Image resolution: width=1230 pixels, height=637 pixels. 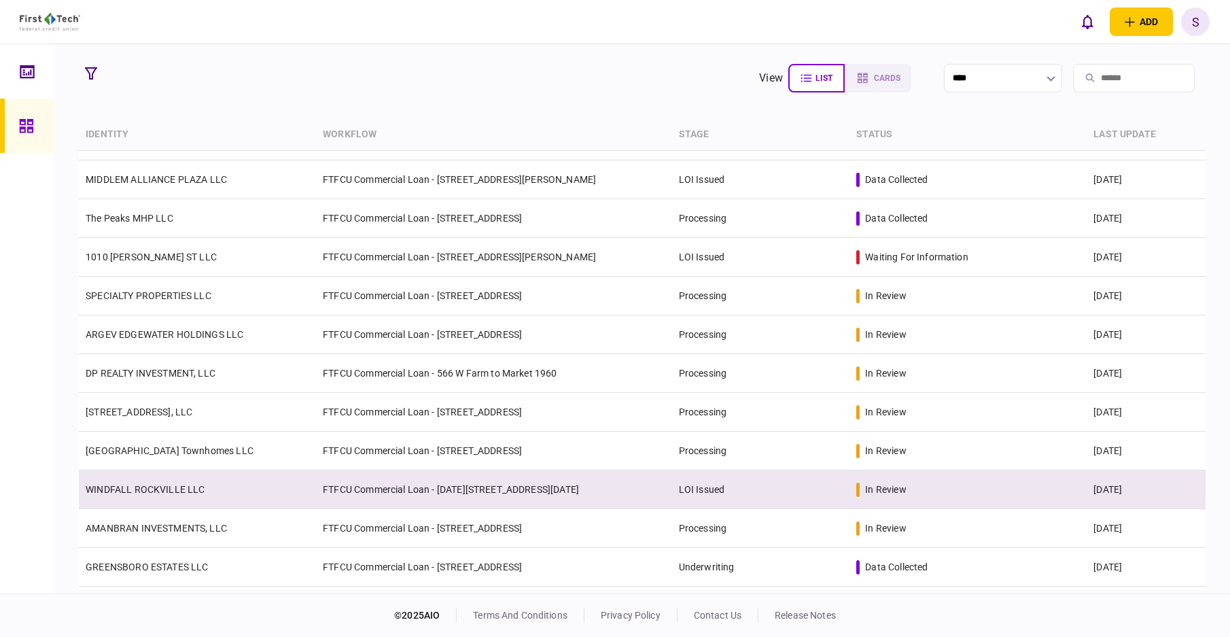 I want to click on a: ARGEV EDGEWATER HOLDINGS LLC, so click(x=164, y=334).